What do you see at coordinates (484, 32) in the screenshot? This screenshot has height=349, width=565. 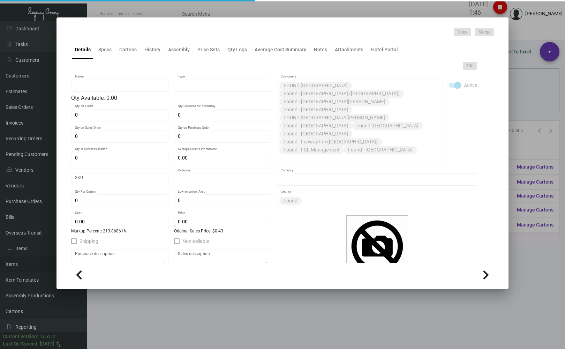 I see `span: Merge` at bounding box center [484, 32].